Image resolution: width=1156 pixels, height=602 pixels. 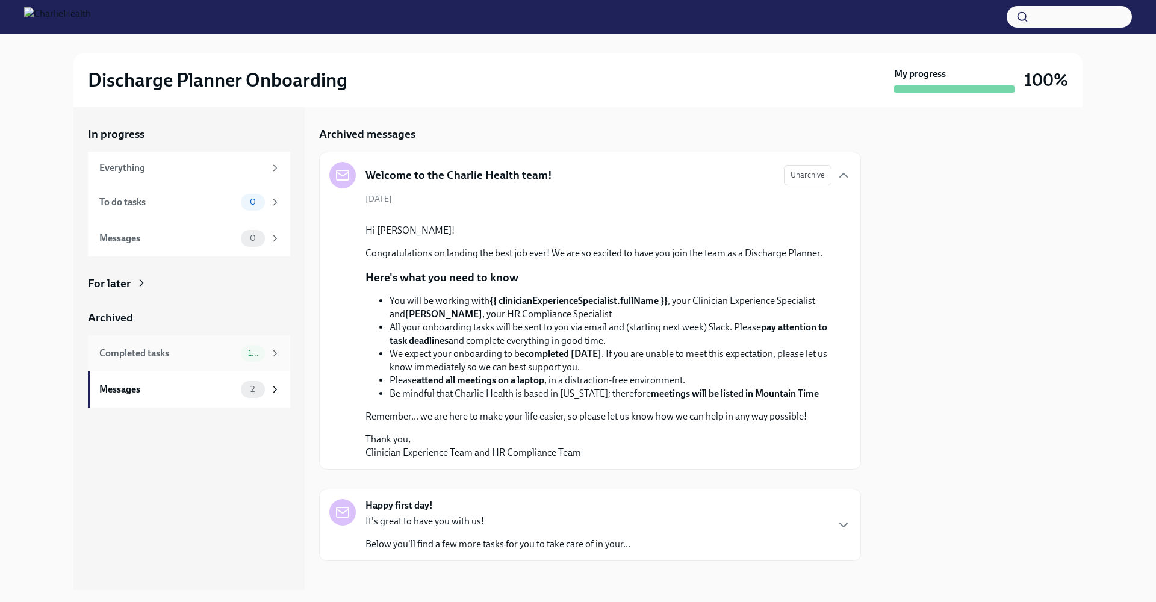 What do you see at coordinates (480, 380) in the screenshot?
I see `strong: attend all meetings on a laptop` at bounding box center [480, 380].